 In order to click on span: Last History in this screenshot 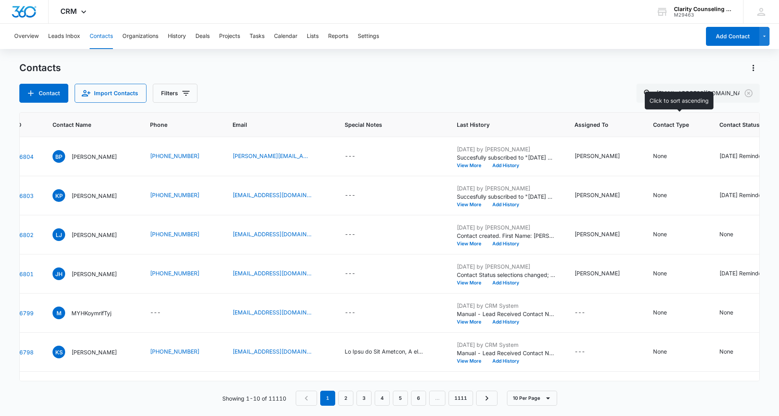, I will do `click(500, 124)`.